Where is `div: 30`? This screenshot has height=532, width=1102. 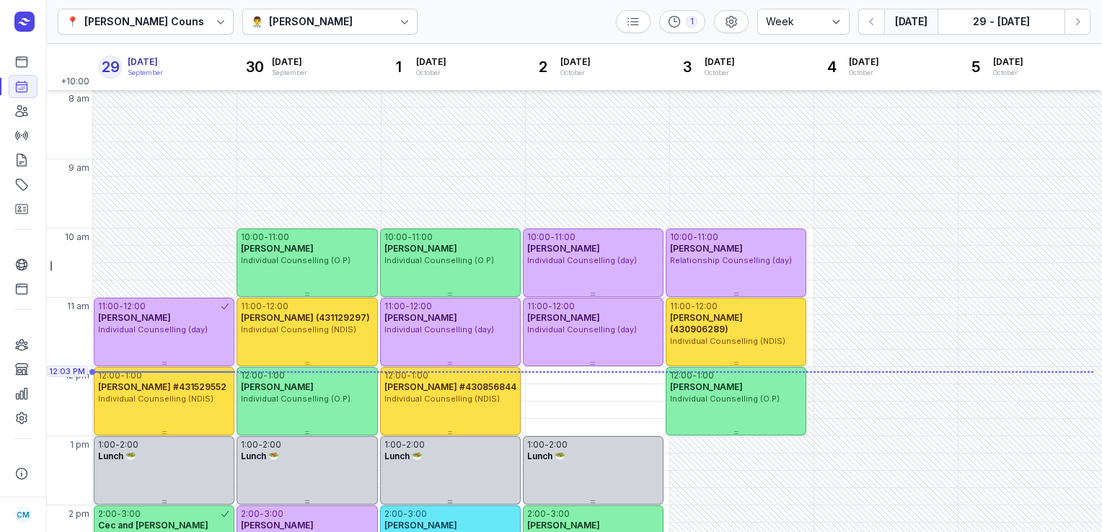 div: 30 is located at coordinates (255, 67).